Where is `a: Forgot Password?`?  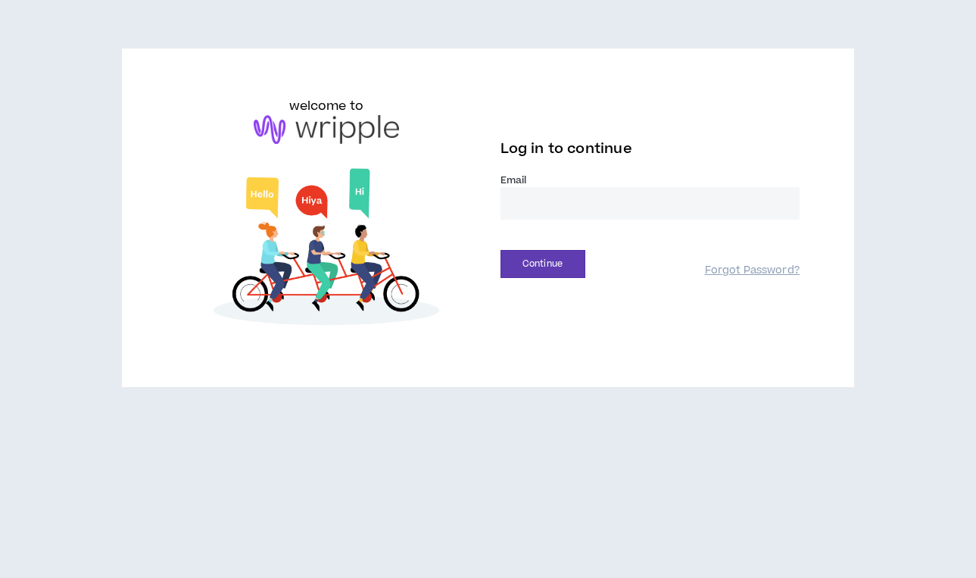
a: Forgot Password? is located at coordinates (752, 270).